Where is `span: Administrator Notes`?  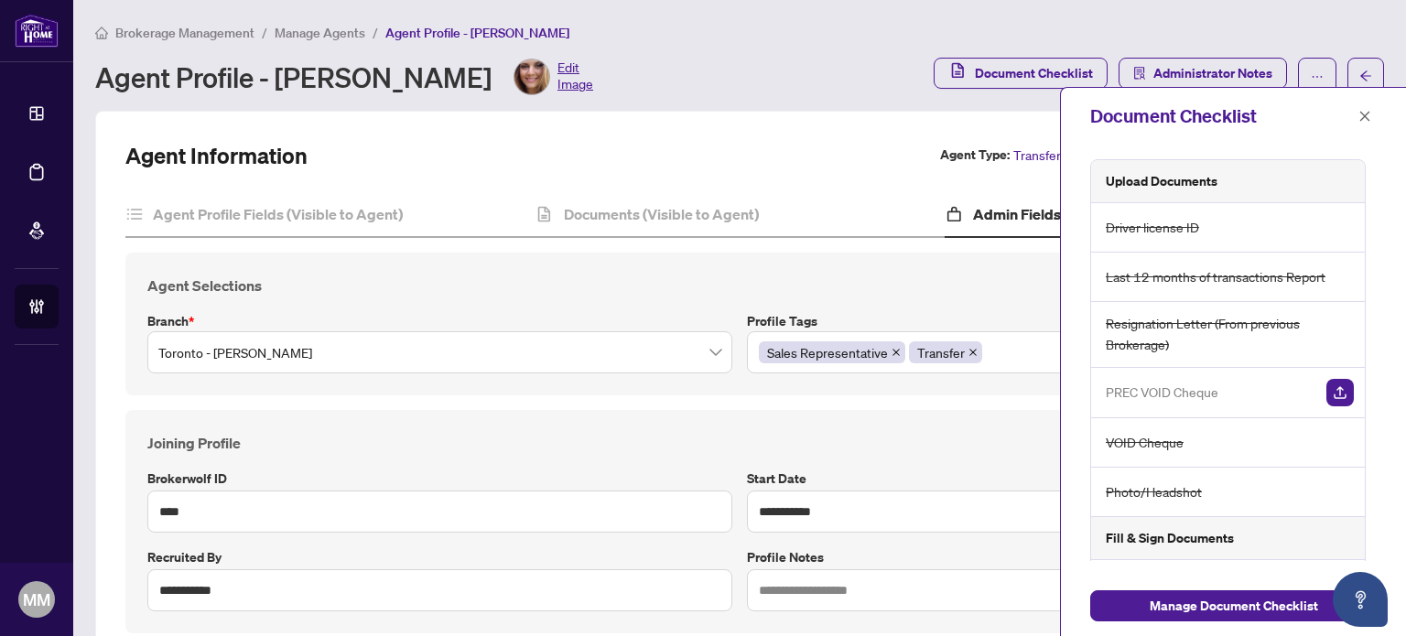 span: Administrator Notes is located at coordinates (1213, 73).